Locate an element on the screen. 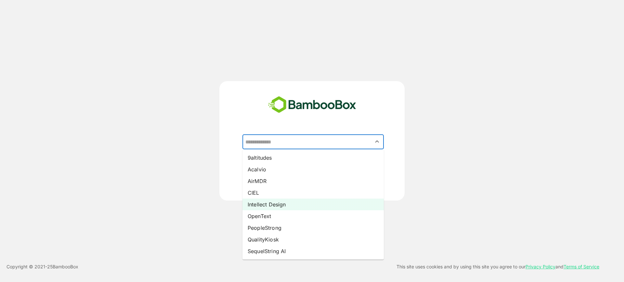 Image resolution: width=624 pixels, height=282 pixels. li: CIEL is located at coordinates (313, 193).